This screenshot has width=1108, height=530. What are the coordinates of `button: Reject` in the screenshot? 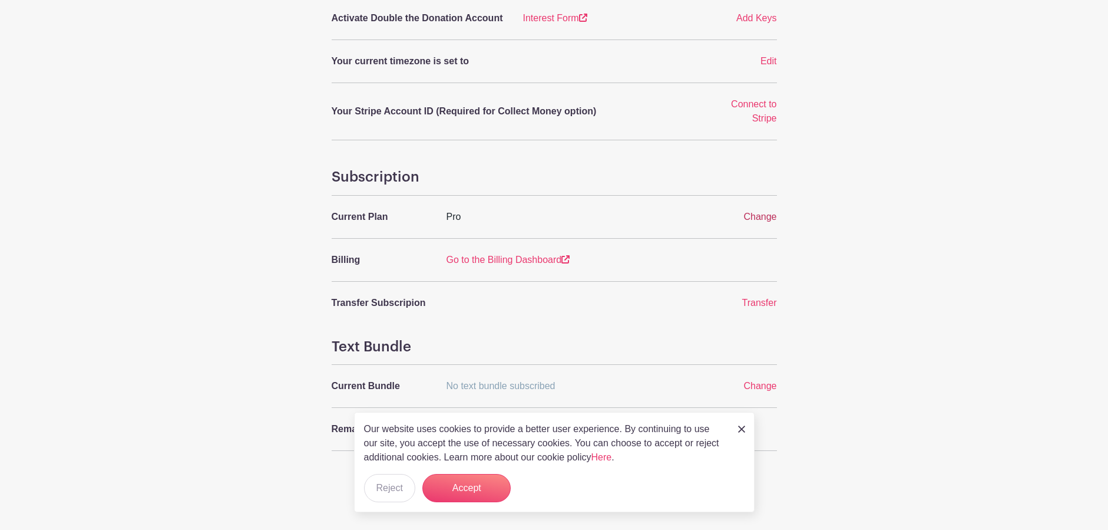 It's located at (389, 488).